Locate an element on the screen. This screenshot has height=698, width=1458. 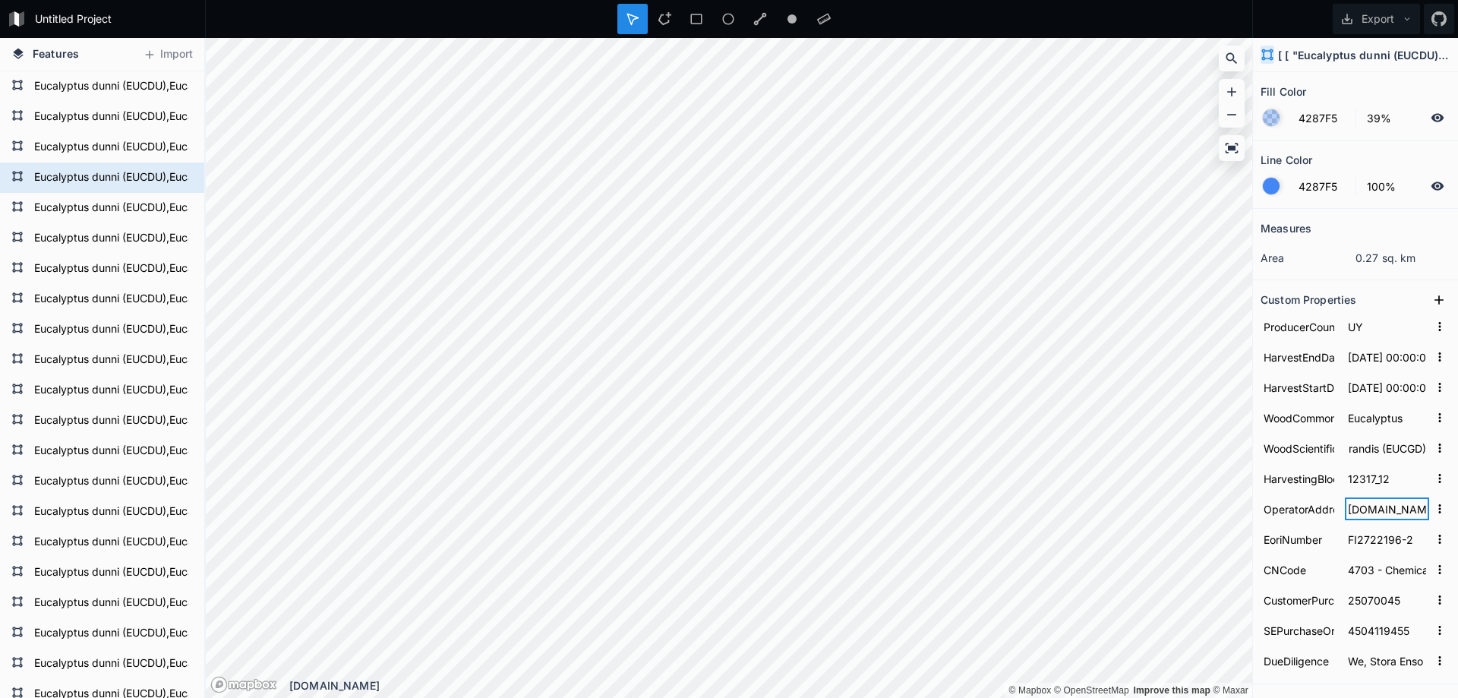
h4: [ [ "Eucalyptus dunni (EUCDU)" ], [ "Eucalyptus gobulus sbsp.maidenii (EUCMD)" ], [ "Eucalyptus s... is located at coordinates (1364, 55).